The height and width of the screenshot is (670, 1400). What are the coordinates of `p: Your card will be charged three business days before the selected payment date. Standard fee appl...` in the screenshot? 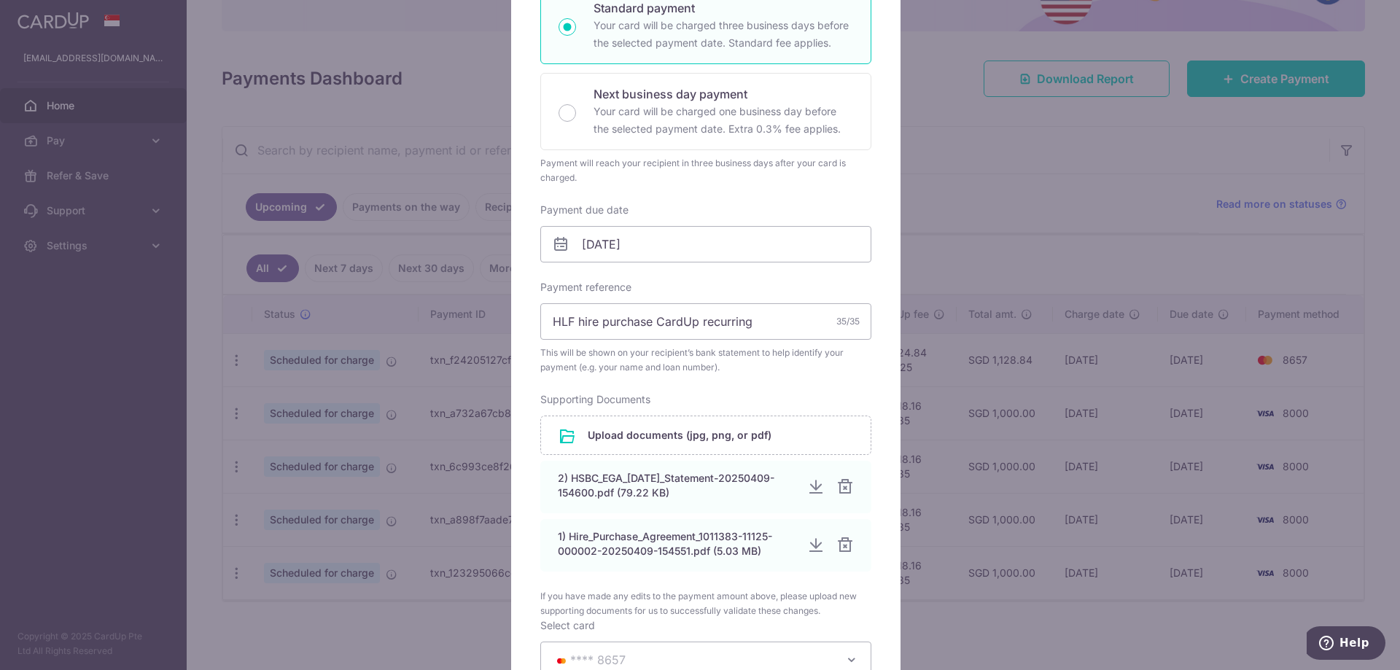 It's located at (723, 34).